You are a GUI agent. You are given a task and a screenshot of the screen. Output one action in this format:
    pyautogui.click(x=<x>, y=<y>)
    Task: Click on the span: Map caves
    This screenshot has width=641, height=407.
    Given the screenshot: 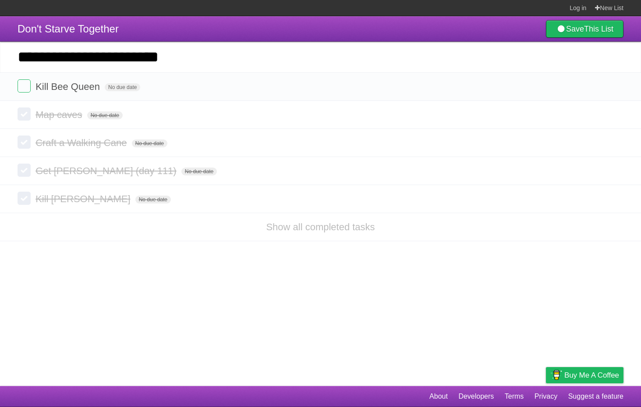 What is the action you would take?
    pyautogui.click(x=60, y=114)
    